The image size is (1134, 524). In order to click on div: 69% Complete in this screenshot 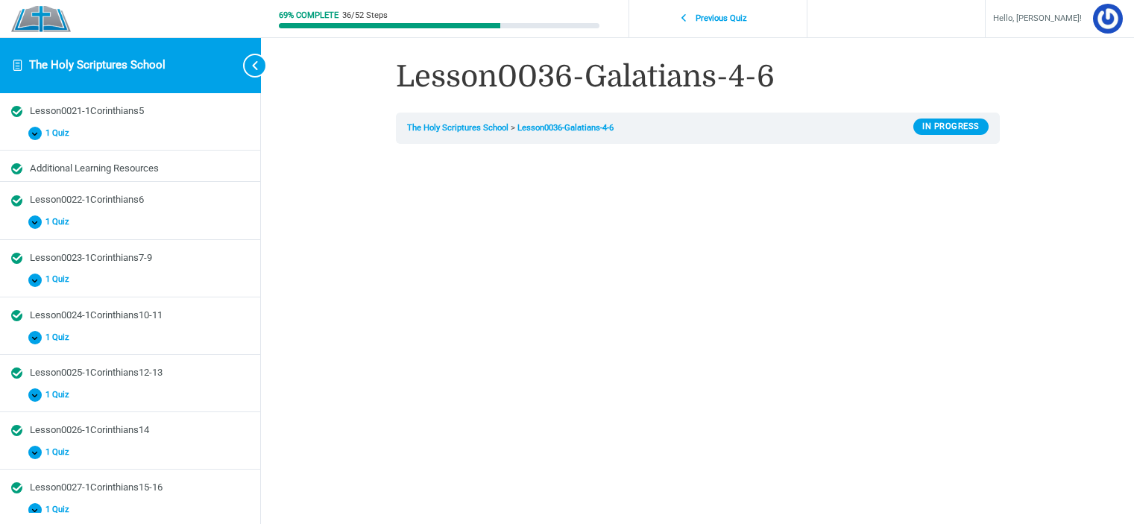, I will do `click(309, 15)`.